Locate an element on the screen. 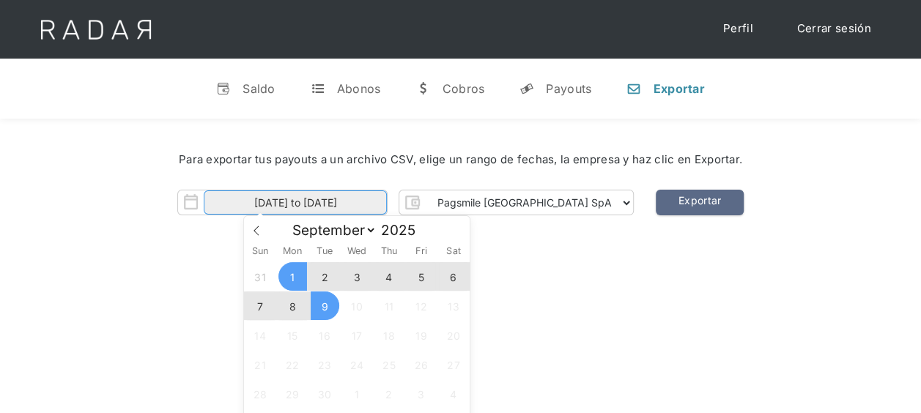 This screenshot has height=413, width=921. span: September 10, 2025 is located at coordinates (357, 306).